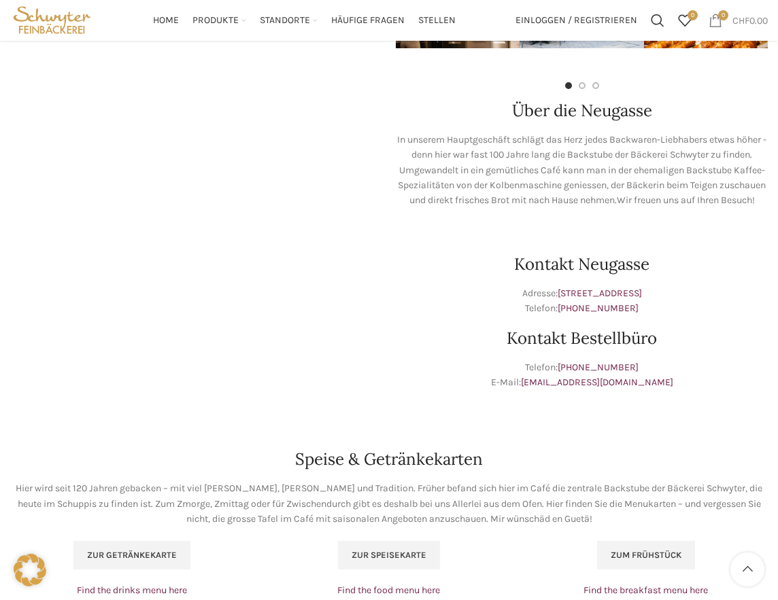 This screenshot has width=778, height=600. What do you see at coordinates (582, 86) in the screenshot?
I see `li: Go to slide 2` at bounding box center [582, 86].